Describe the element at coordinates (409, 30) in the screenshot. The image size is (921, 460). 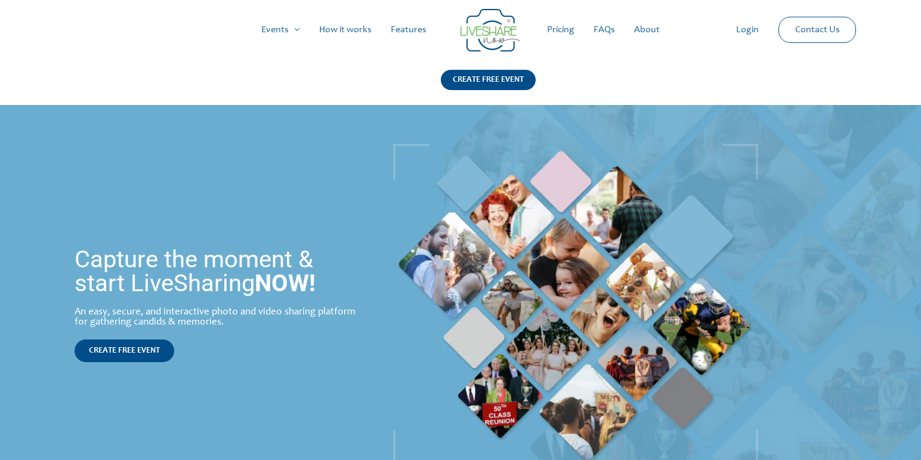
I see `a: Features` at that location.